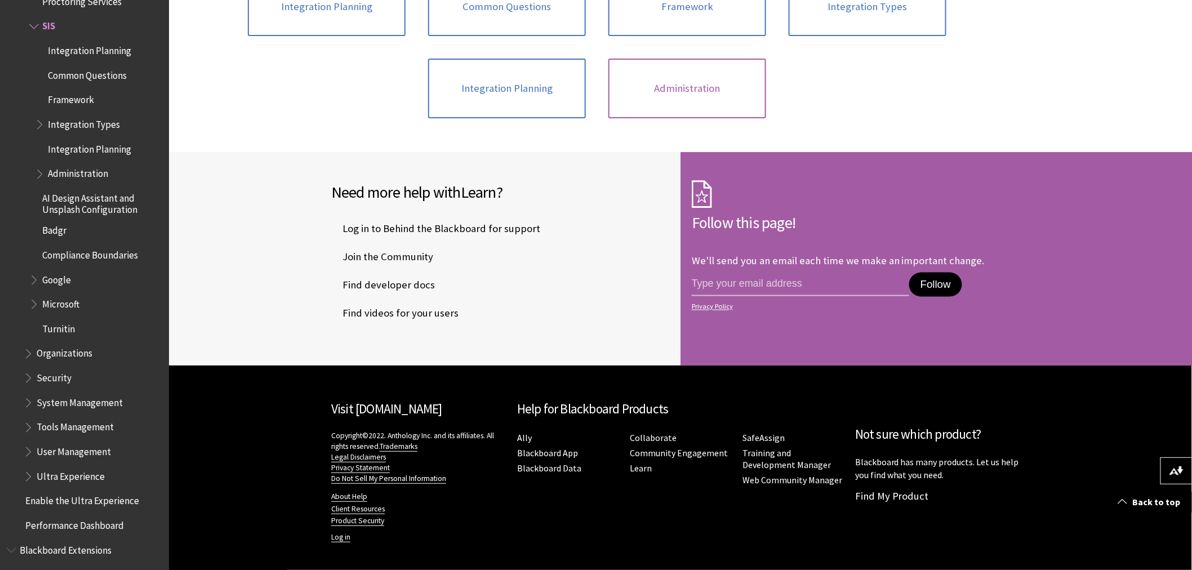 The width and height of the screenshot is (1192, 570). I want to click on a: Learn, so click(640, 468).